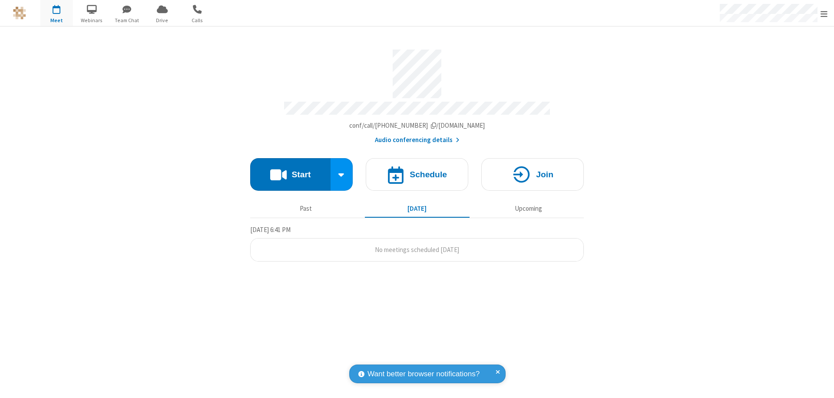 The height and width of the screenshot is (398, 834). What do you see at coordinates (342, 174) in the screenshot?
I see `div: Start conference options` at bounding box center [342, 174].